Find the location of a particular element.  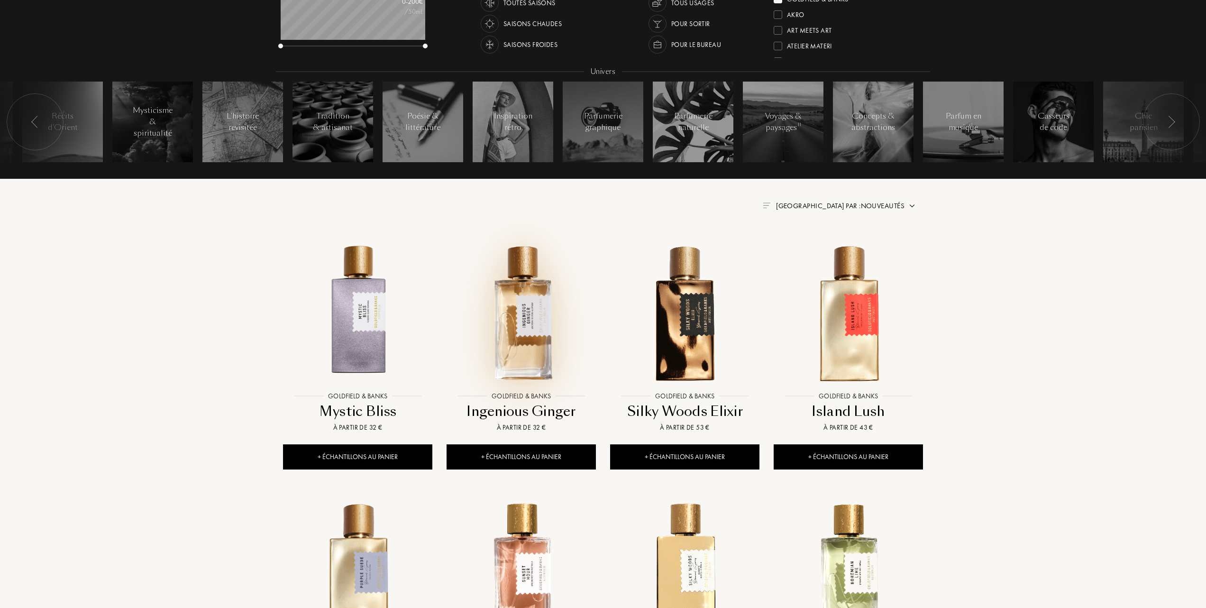

img: Mystic Bliss Goldfield & Banks is located at coordinates (357, 312).